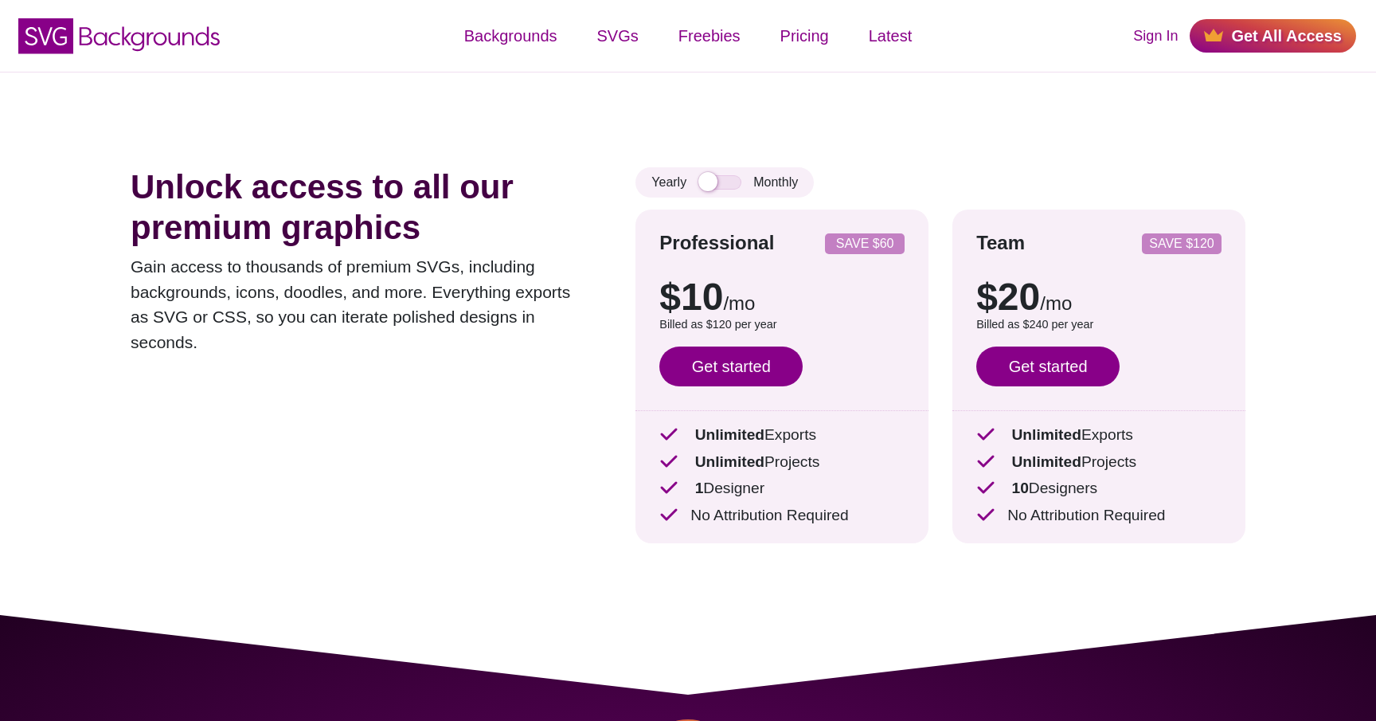  I want to click on p: $20, so click(1099, 297).